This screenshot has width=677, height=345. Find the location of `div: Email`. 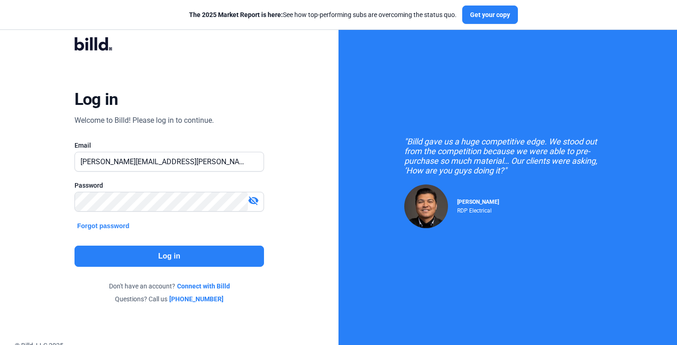

div: Email is located at coordinates (169, 145).